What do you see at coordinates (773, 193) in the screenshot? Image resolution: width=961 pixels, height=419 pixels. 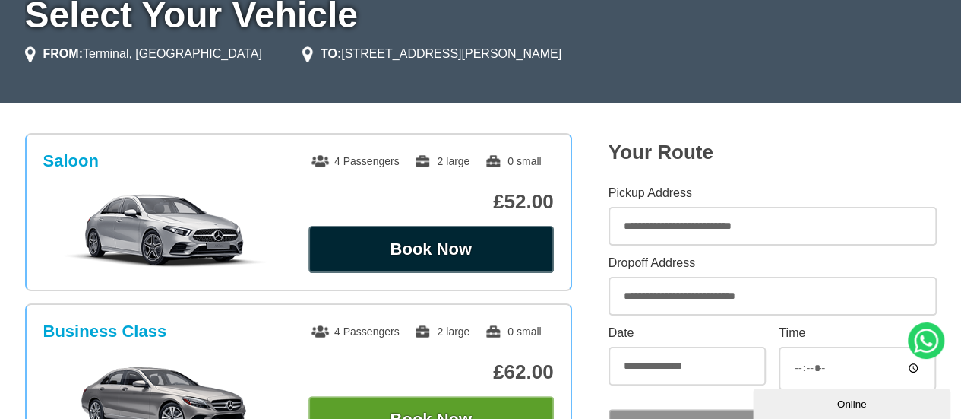 I see `label: Pickup Address` at bounding box center [773, 193].